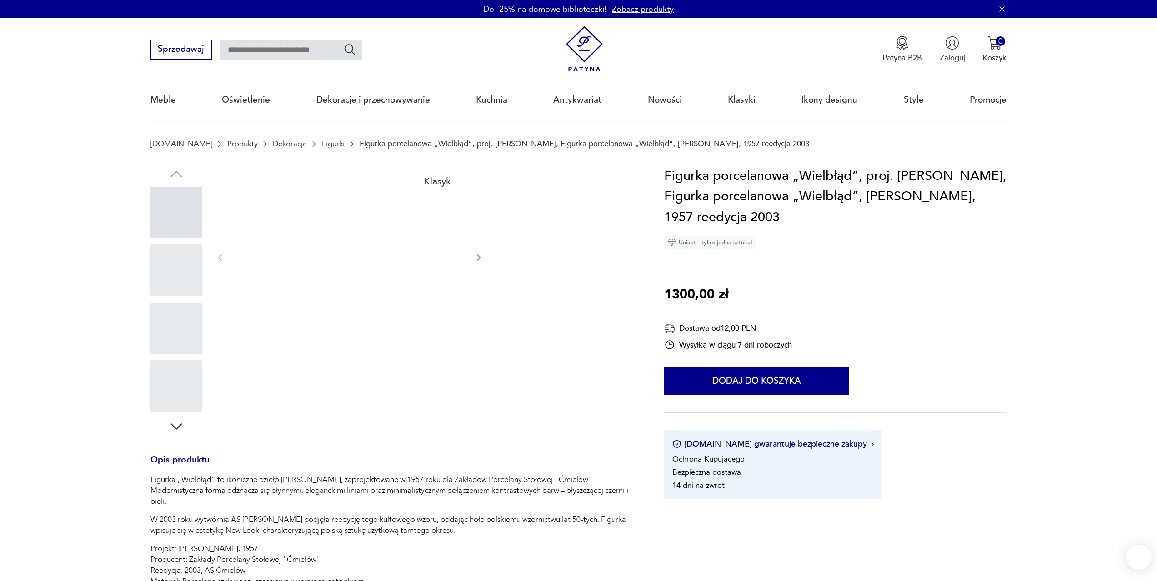 The width and height of the screenshot is (1157, 581). I want to click on img: Patyna - sklep z meblami i dekoracjami vintage, so click(584, 49).